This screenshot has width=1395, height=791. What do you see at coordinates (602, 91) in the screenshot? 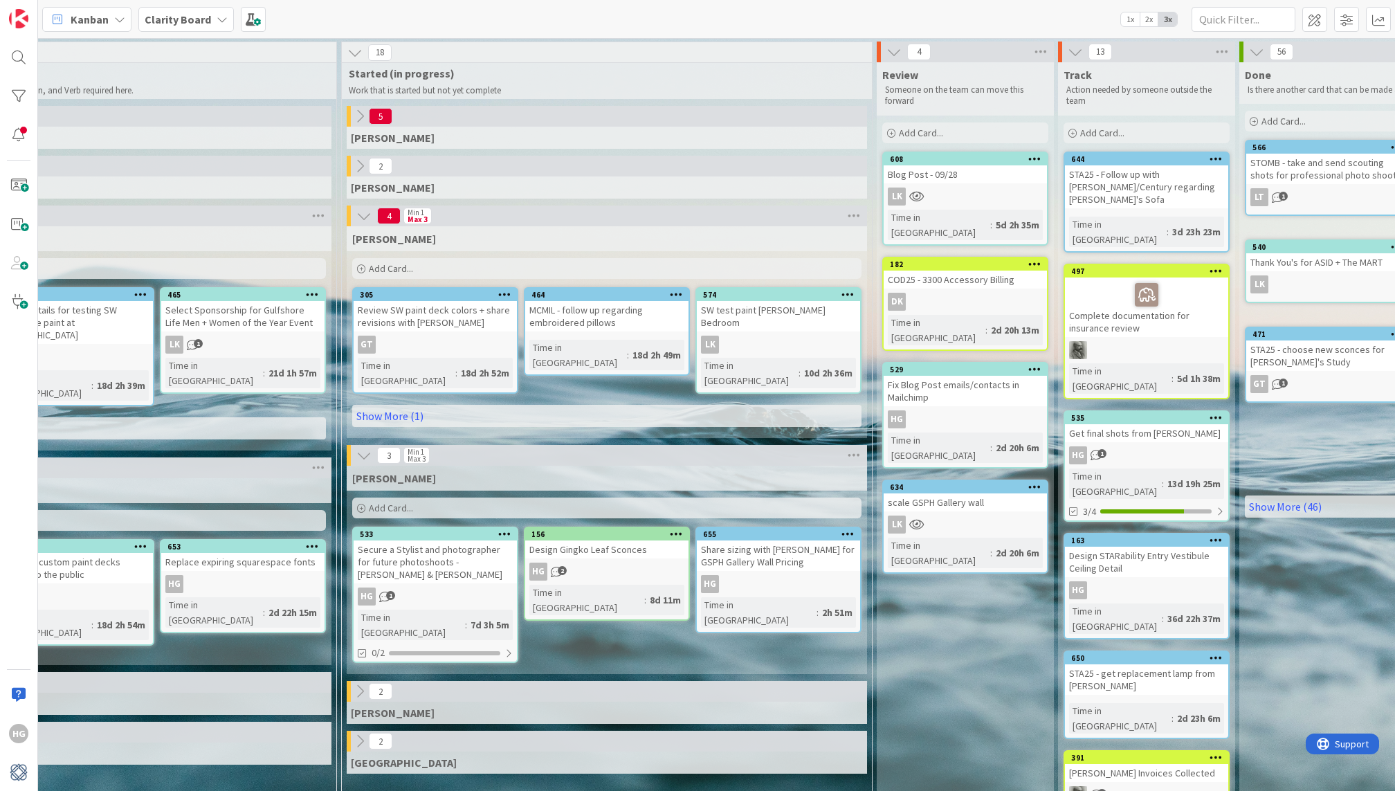
I see `p: Work that is started but not yet complete` at bounding box center [602, 91].